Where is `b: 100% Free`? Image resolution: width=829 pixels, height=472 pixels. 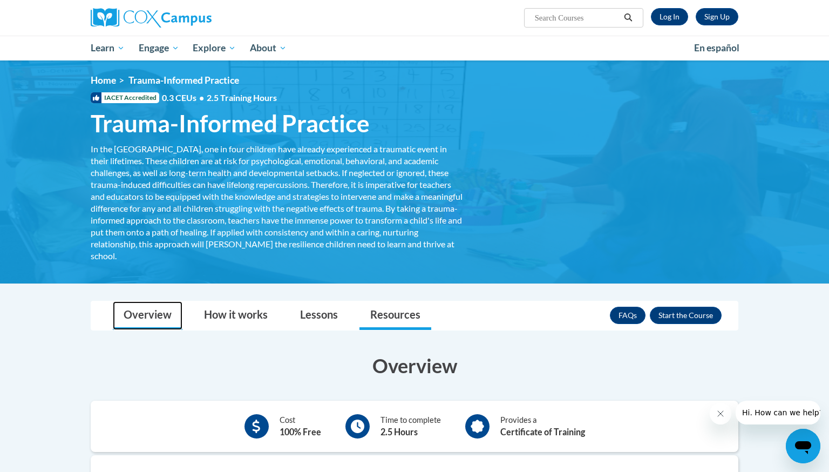 b: 100% Free is located at coordinates (300, 431).